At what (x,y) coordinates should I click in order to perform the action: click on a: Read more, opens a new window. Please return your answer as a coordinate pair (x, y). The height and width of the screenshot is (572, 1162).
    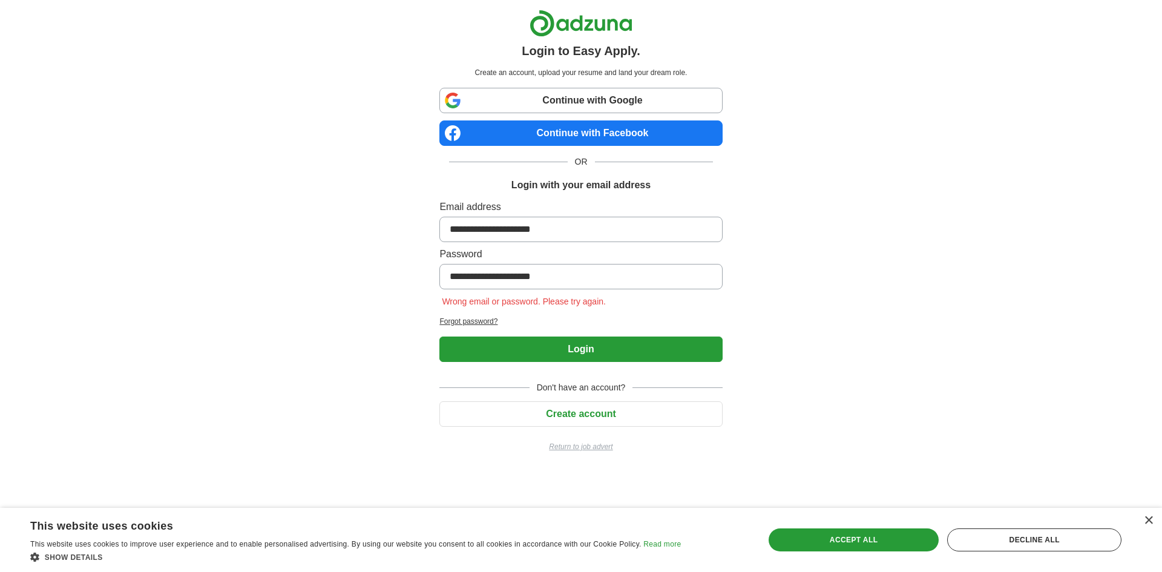
    Looking at the image, I should click on (662, 544).